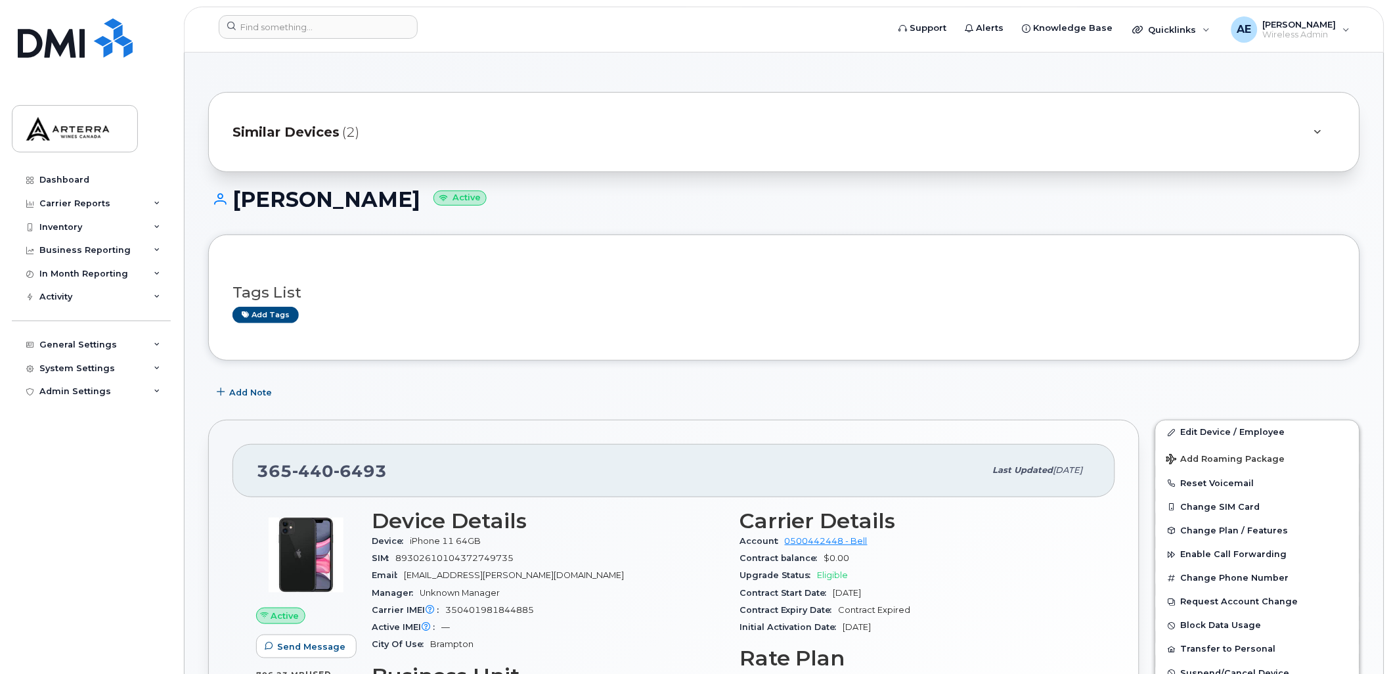 The height and width of the screenshot is (674, 1391). I want to click on h3: Device Details, so click(548, 521).